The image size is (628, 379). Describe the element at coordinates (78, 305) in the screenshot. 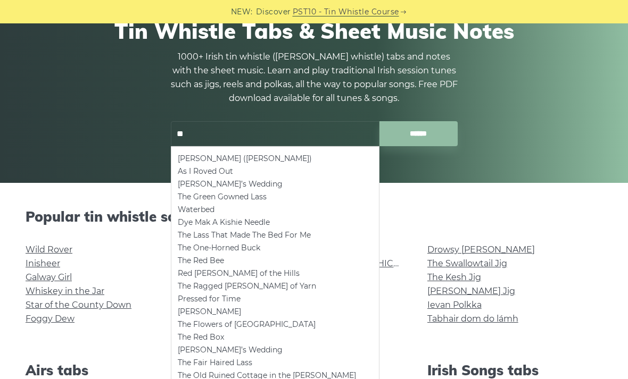

I see `a: Star of the County Down` at that location.